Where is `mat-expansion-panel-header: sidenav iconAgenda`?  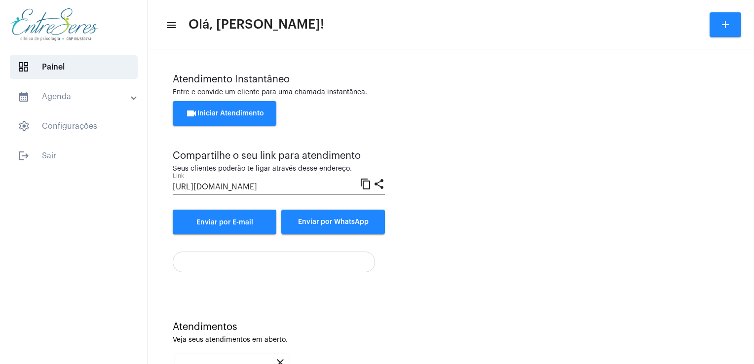
mat-expansion-panel-header: sidenav iconAgenda is located at coordinates (77, 97).